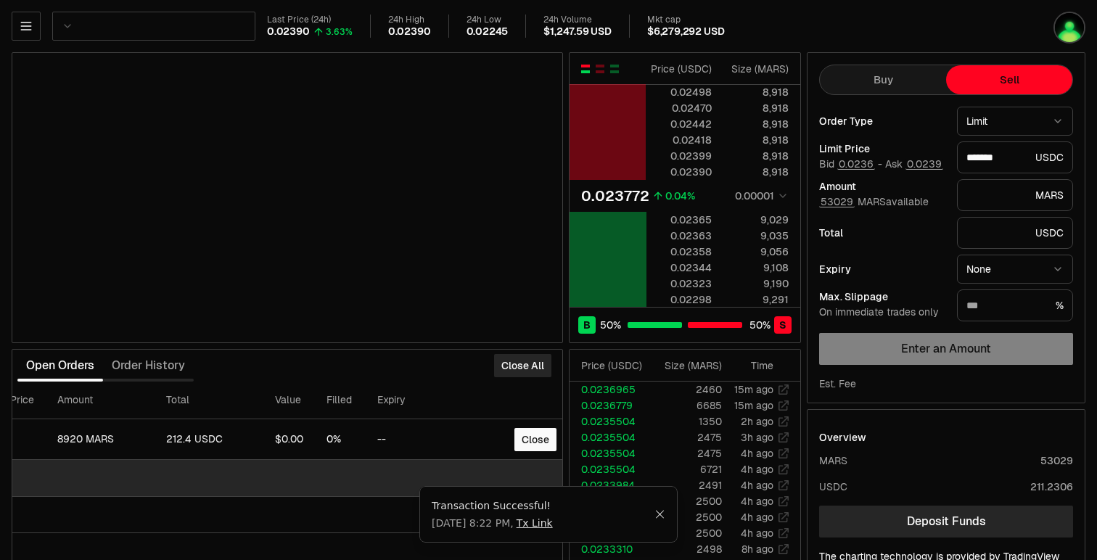  I want to click on span: Bid -, so click(850, 165).